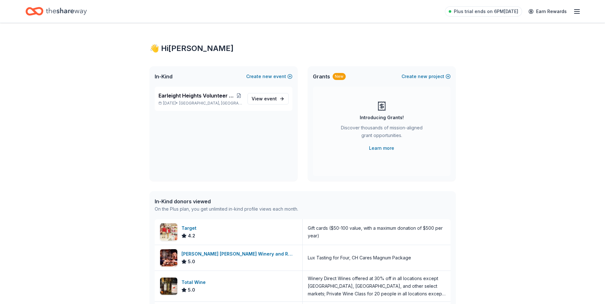 Image resolution: width=605 pixels, height=304 pixels. What do you see at coordinates (381, 118) in the screenshot?
I see `div: Introducing Grants!` at bounding box center [381, 118].